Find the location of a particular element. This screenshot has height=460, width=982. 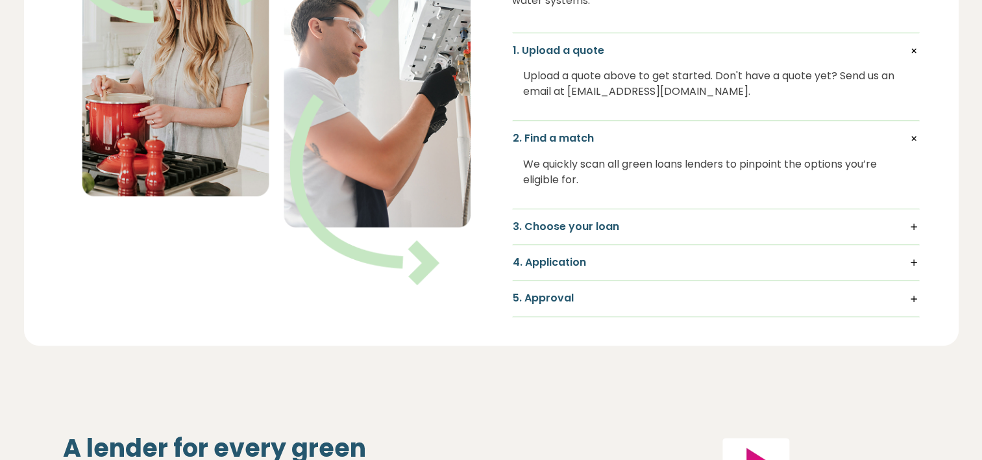

h5: 3. Choose your loan is located at coordinates (716, 227).